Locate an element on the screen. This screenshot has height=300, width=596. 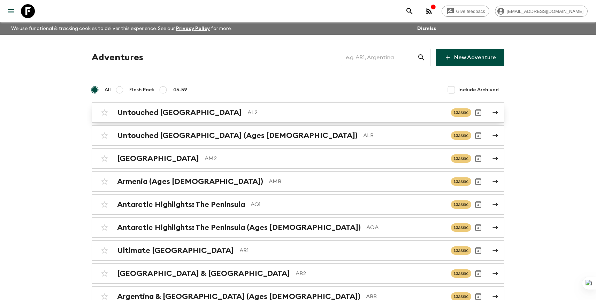
span: Include Archived is located at coordinates (479, 90).